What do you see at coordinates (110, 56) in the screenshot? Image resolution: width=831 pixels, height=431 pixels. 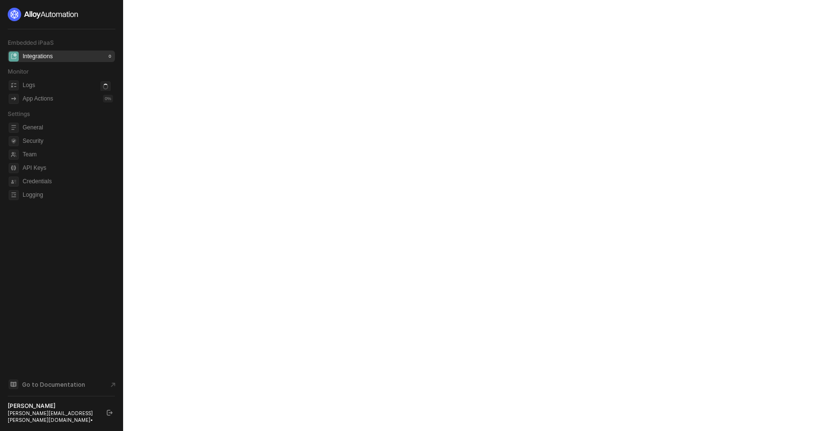 I see `div: 0` at bounding box center [110, 56].